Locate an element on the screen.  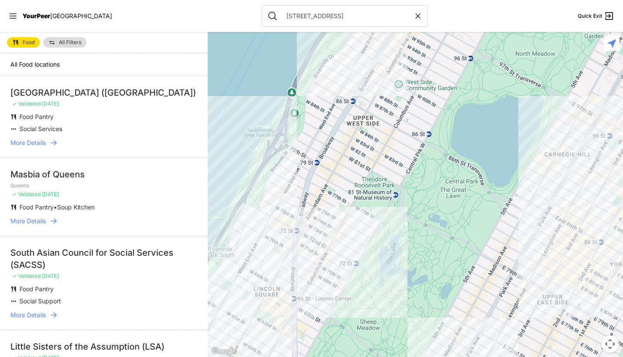
span: YourPeer is located at coordinates (36, 16).